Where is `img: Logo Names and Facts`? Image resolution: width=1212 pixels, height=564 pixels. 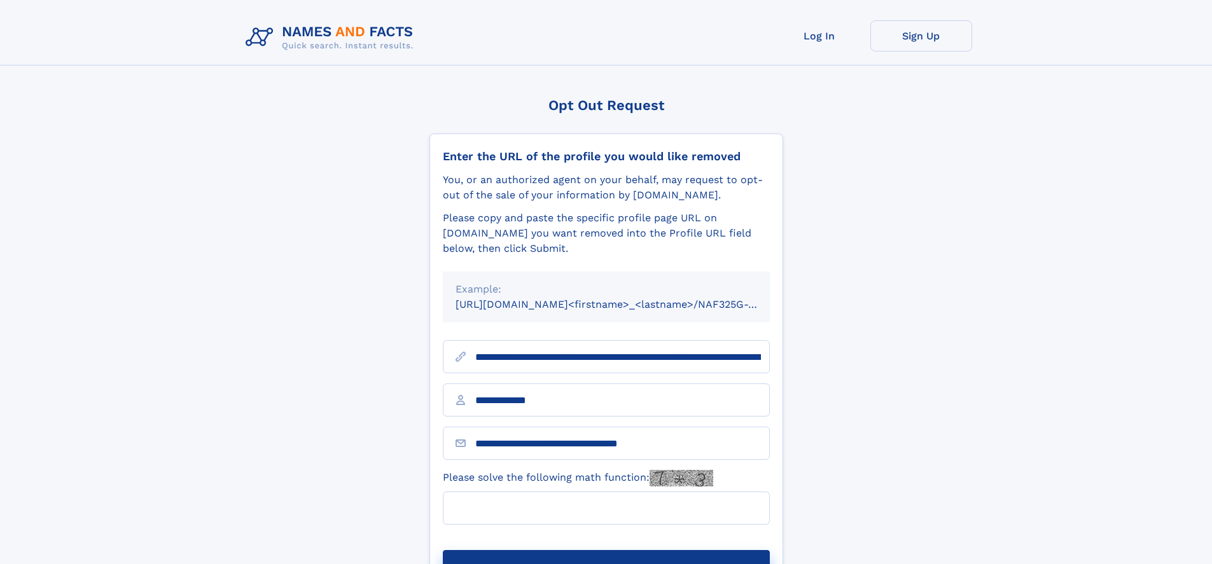 img: Logo Names and Facts is located at coordinates (332, 38).